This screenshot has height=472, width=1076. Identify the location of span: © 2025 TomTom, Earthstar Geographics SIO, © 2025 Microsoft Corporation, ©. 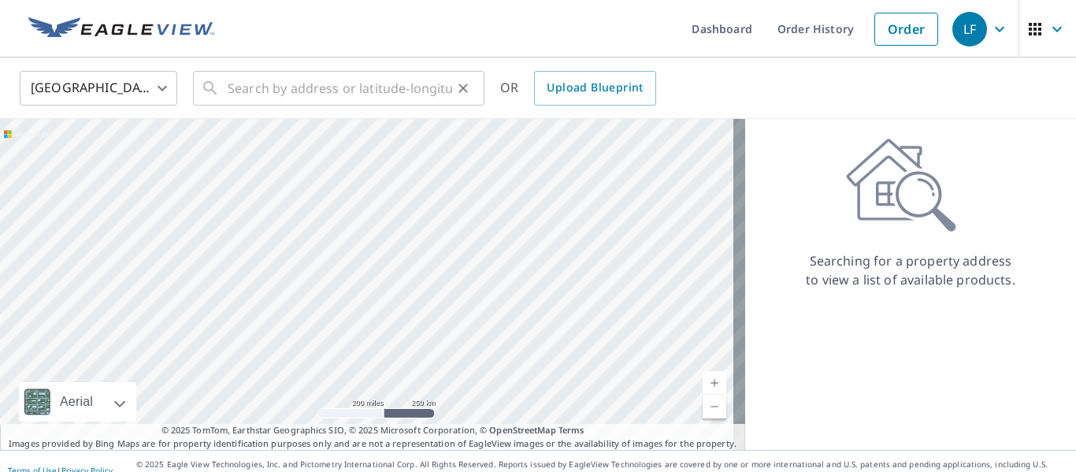
(373, 430).